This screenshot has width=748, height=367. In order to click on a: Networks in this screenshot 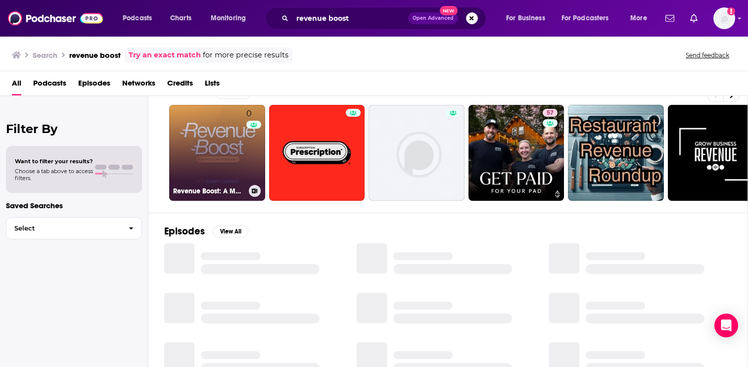, I will do `click(138, 85)`.